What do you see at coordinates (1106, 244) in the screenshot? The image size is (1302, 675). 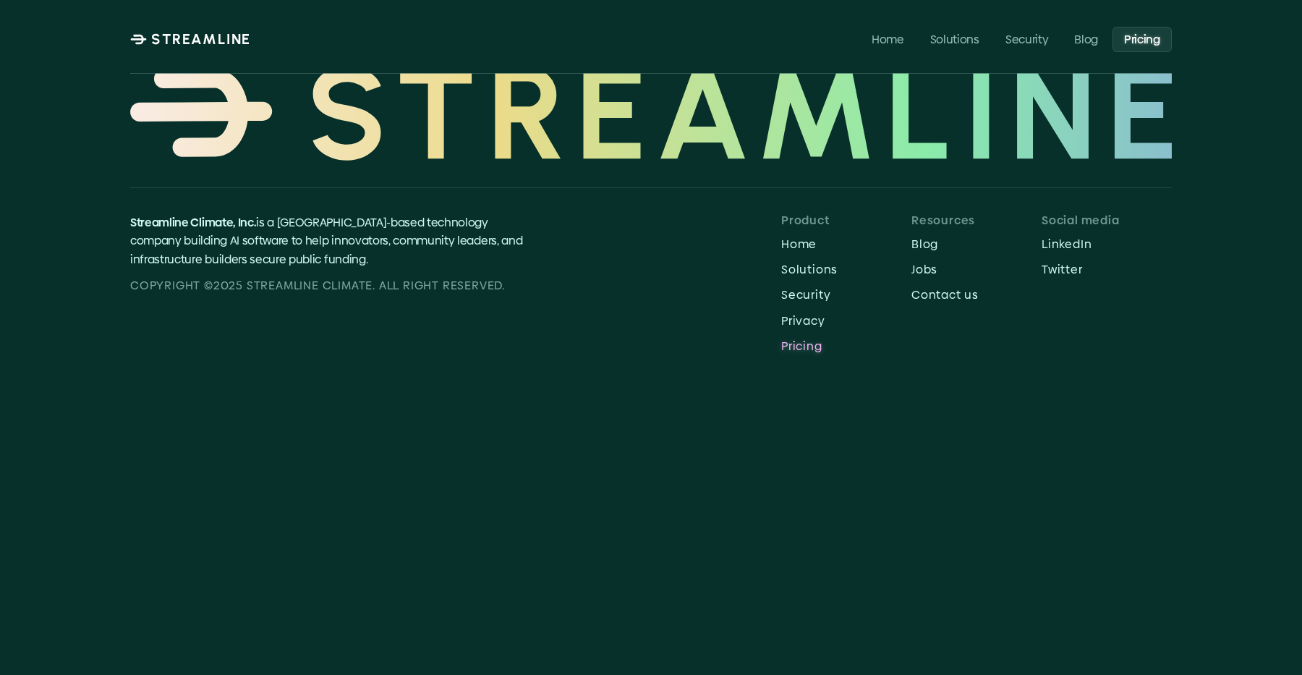 I see `a: LinkedIn` at bounding box center [1106, 244].